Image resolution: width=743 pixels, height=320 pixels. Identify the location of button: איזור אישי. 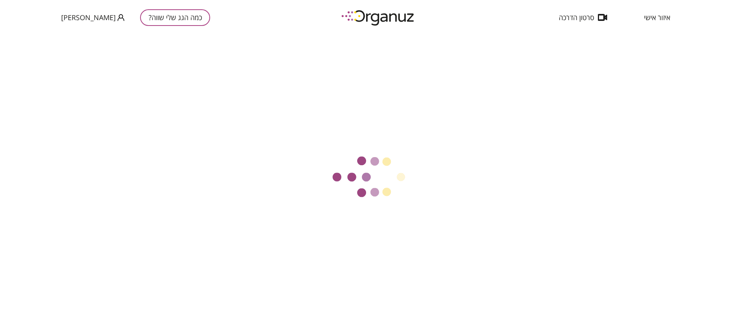
(657, 17).